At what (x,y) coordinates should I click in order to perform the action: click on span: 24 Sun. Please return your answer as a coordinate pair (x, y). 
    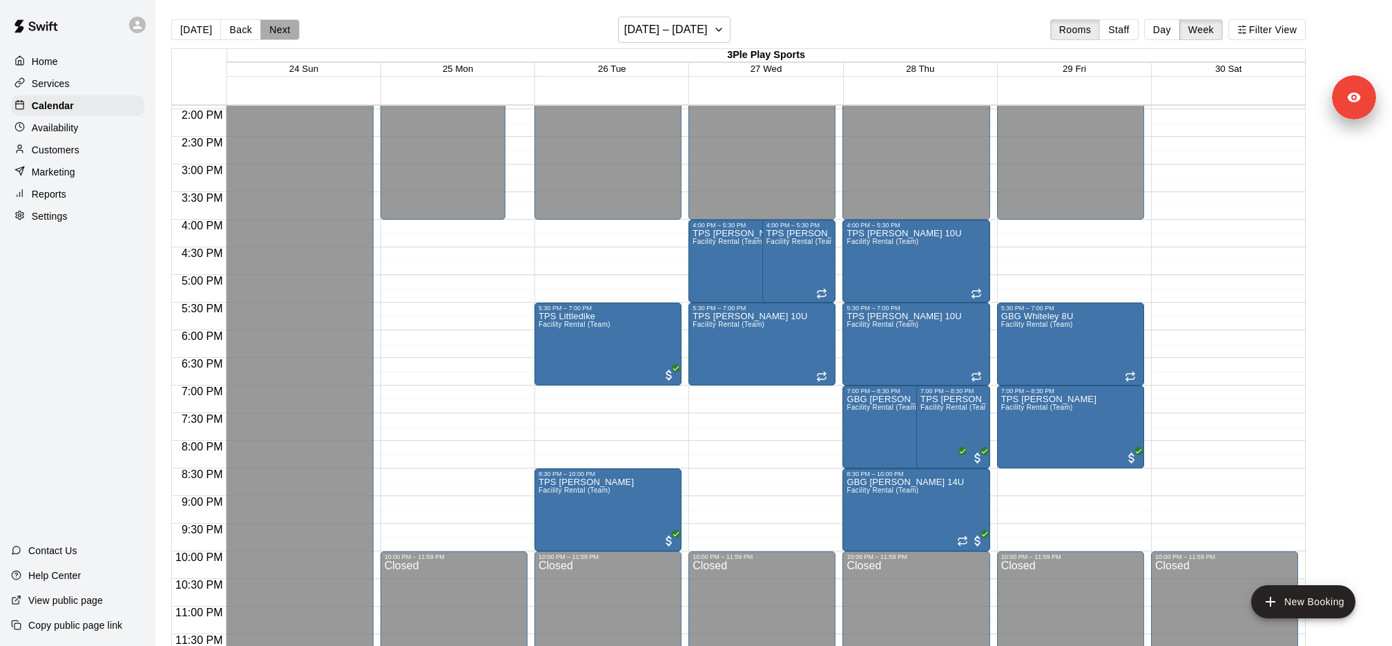
    Looking at the image, I should click on (304, 68).